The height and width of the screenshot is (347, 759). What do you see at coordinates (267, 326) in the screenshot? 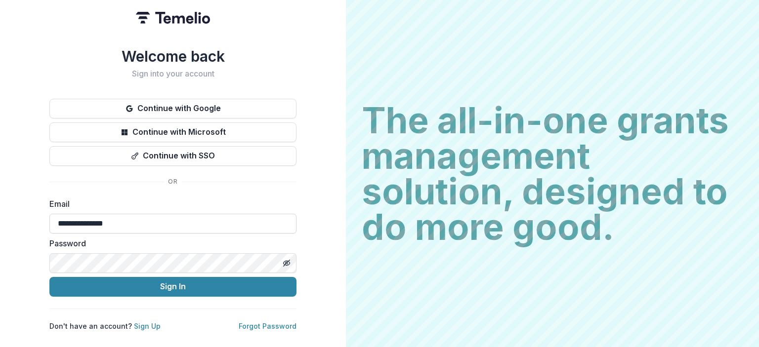
I see `a: Forgot Password` at bounding box center [267, 326].